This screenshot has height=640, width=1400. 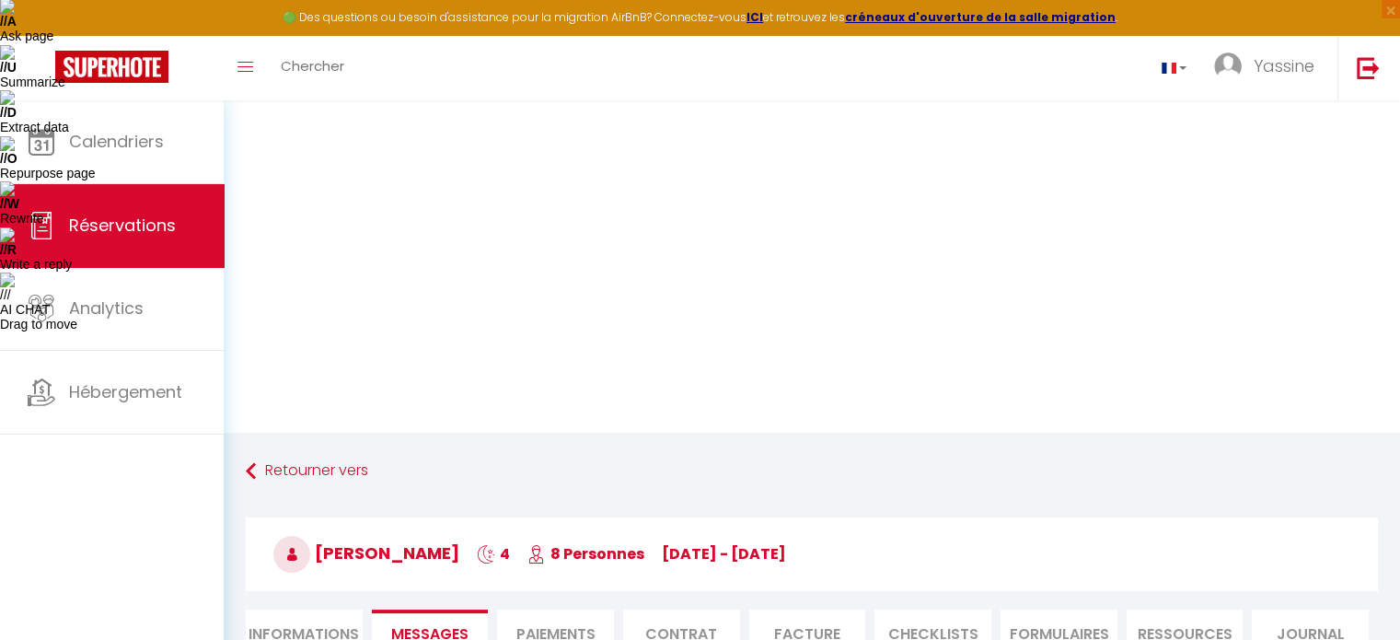 What do you see at coordinates (125, 391) in the screenshot?
I see `span: Hébergement` at bounding box center [125, 391].